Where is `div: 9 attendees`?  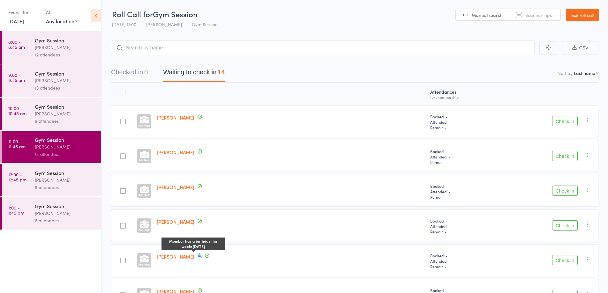
div: 9 attendees is located at coordinates (65, 121).